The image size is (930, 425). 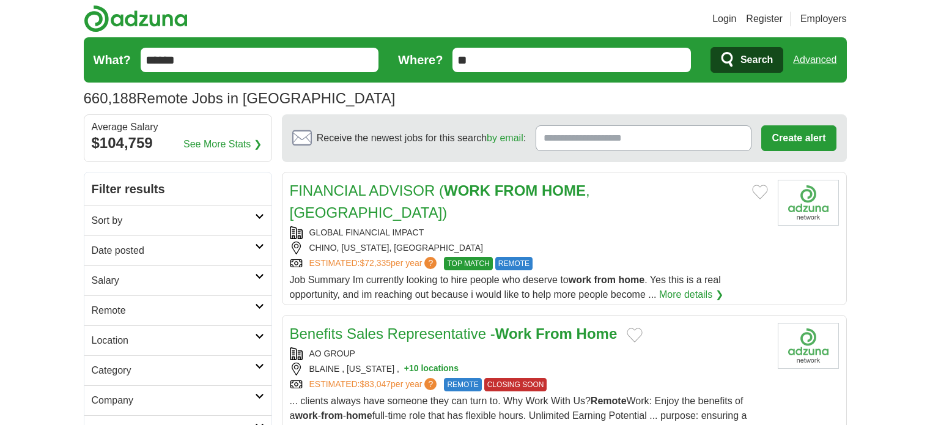 What do you see at coordinates (765, 19) in the screenshot?
I see `a: Register` at bounding box center [765, 19].